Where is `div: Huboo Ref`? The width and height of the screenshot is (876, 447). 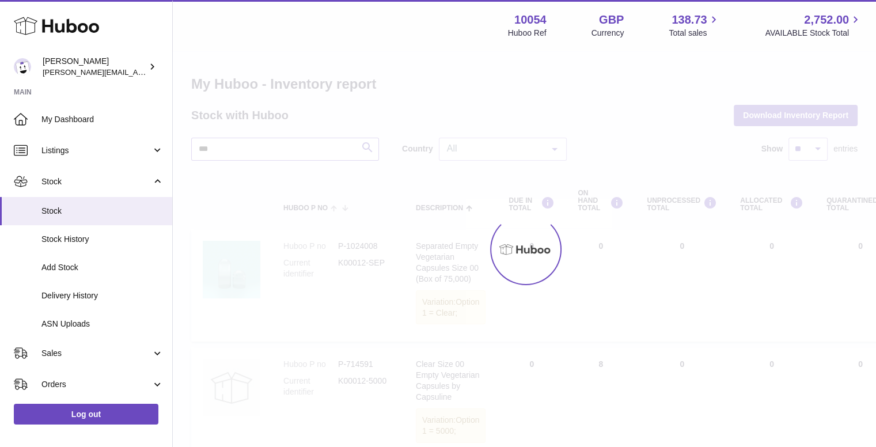
div: Huboo Ref is located at coordinates (527, 33).